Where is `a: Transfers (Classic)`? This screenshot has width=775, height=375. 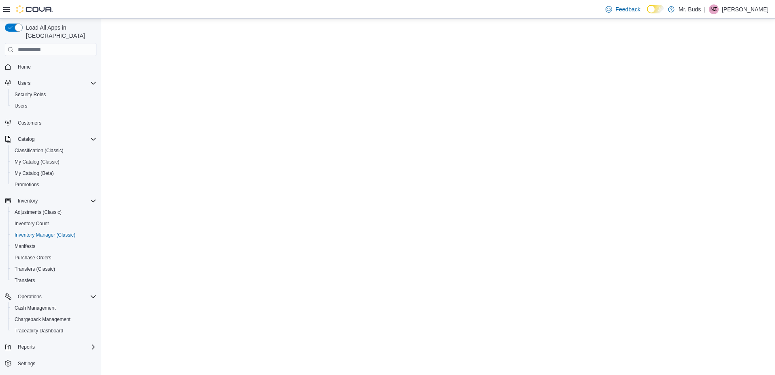 a: Transfers (Classic) is located at coordinates (35, 269).